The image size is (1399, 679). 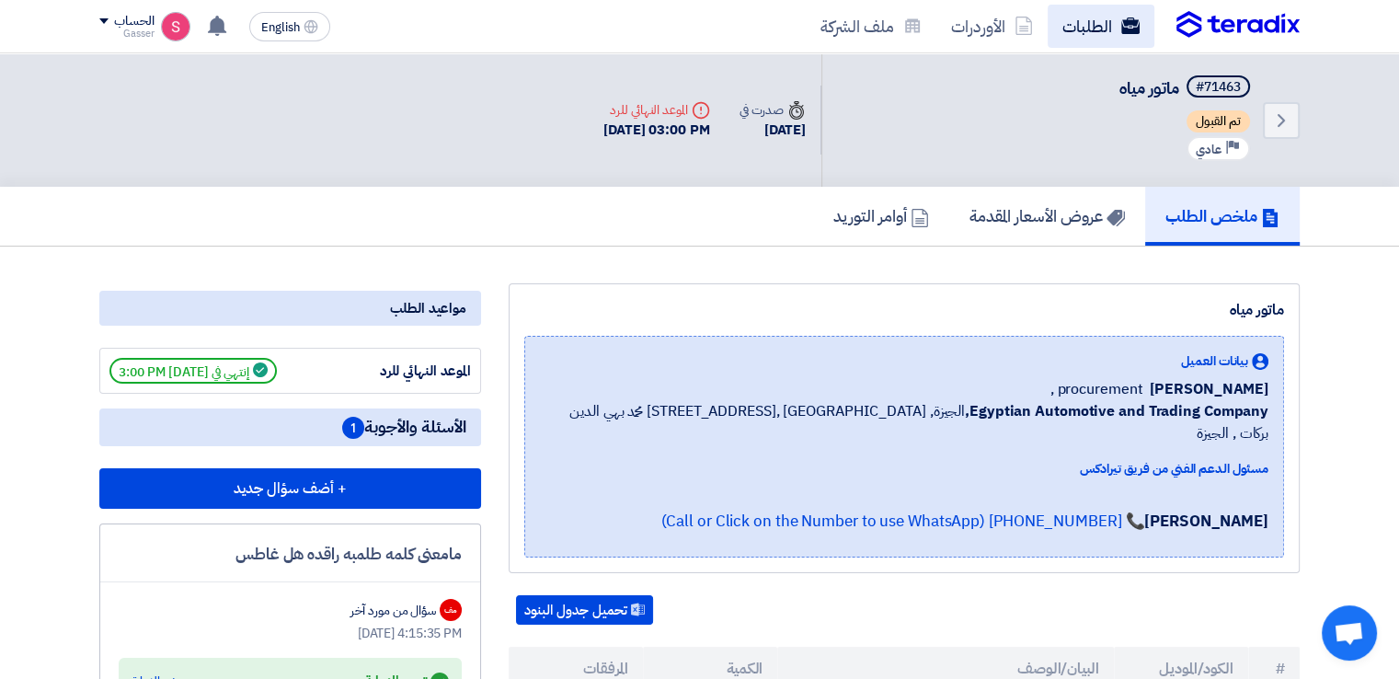 I want to click on div: سؤال من مورد آخر, so click(x=393, y=610).